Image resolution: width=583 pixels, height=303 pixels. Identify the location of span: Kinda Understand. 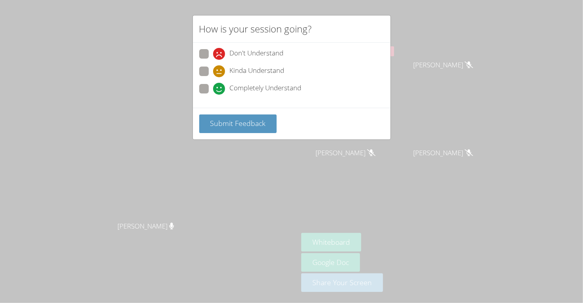
(257, 71).